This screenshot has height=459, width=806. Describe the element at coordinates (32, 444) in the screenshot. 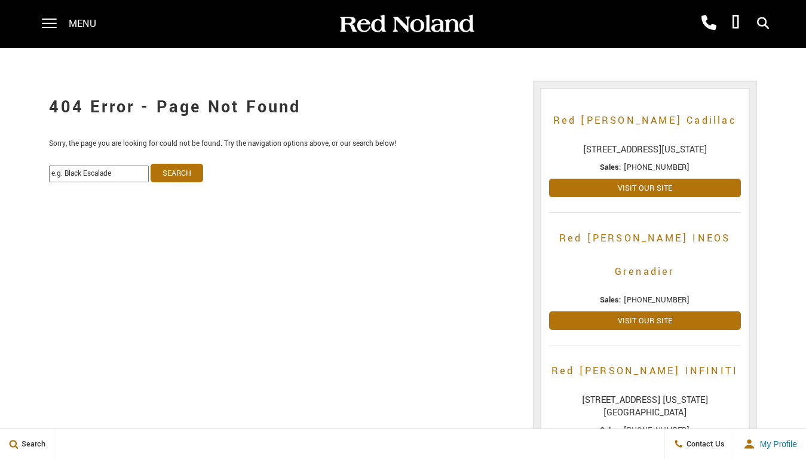

I see `span: Search` at that location.